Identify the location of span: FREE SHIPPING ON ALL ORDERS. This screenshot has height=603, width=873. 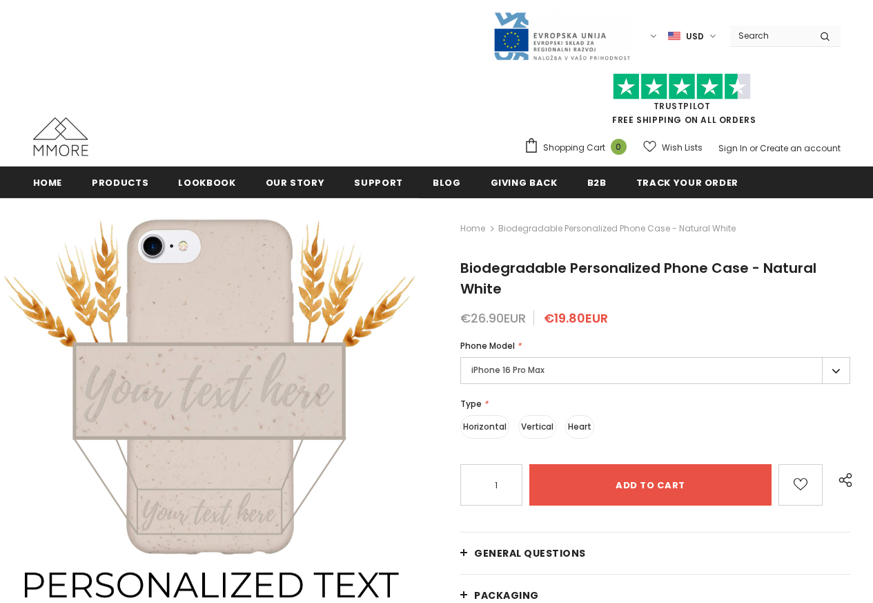
(682, 102).